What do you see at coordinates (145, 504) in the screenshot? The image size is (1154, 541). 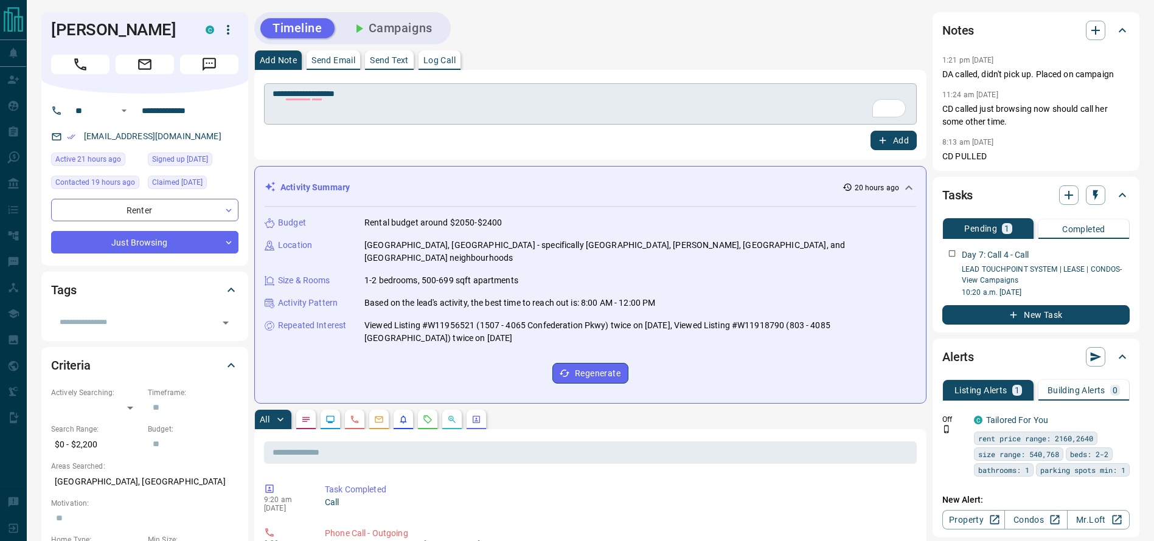 I see `p: Motivation:` at bounding box center [145, 504].